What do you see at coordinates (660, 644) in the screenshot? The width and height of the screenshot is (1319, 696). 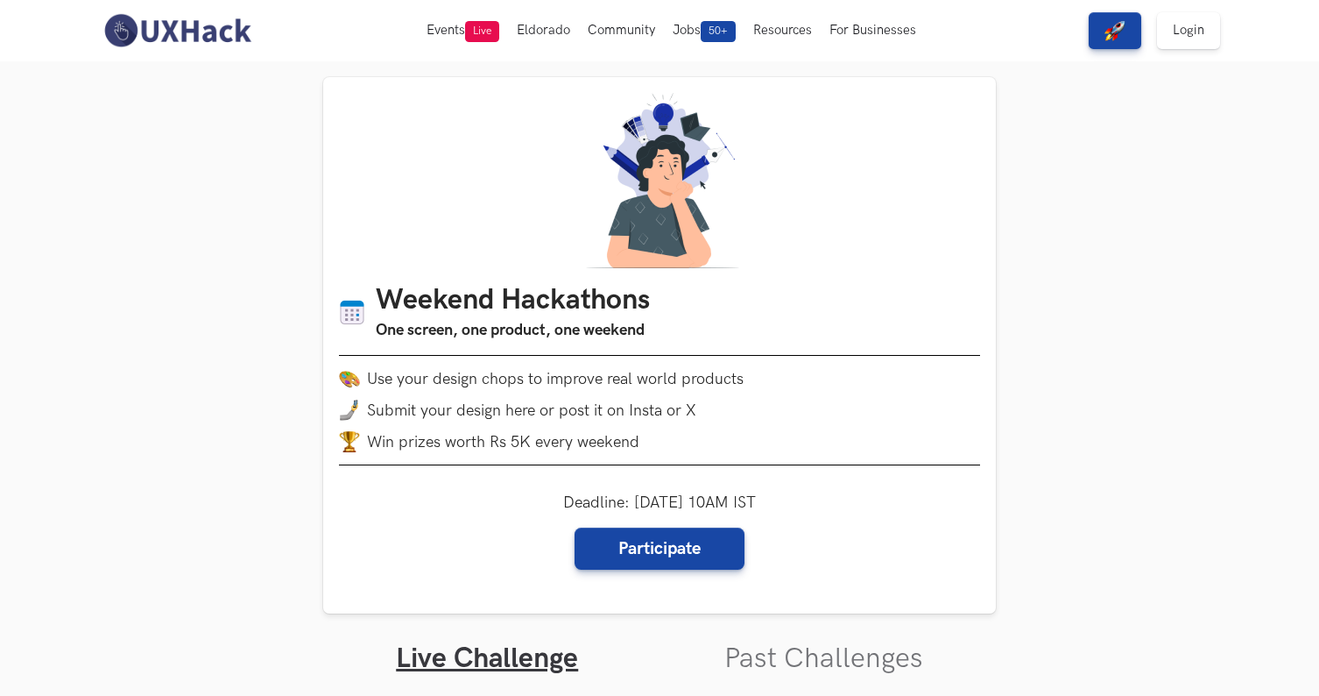 I see `ul: Tabs Interface` at bounding box center [660, 644].